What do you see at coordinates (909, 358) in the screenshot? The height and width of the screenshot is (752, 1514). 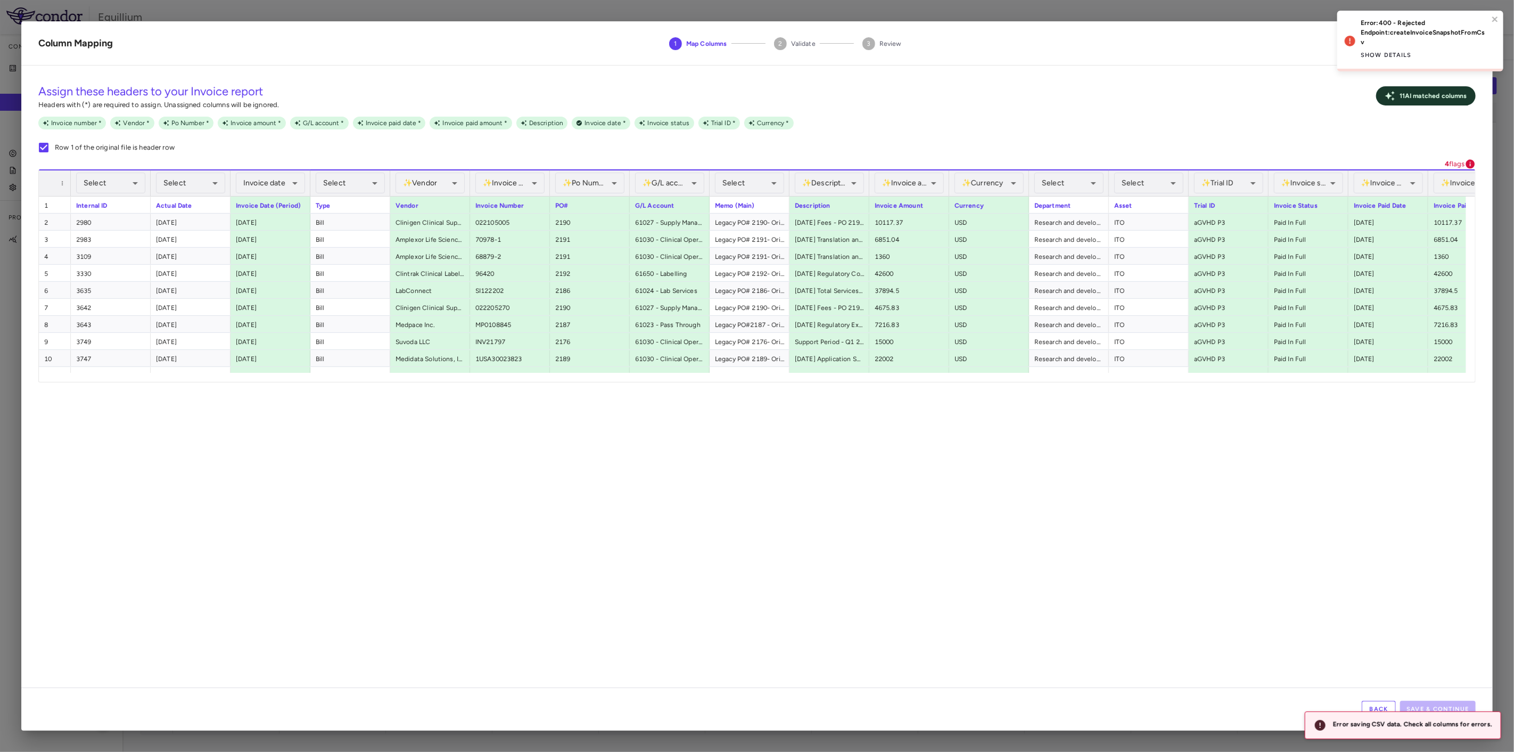 I see `div: 22002` at bounding box center [909, 358].